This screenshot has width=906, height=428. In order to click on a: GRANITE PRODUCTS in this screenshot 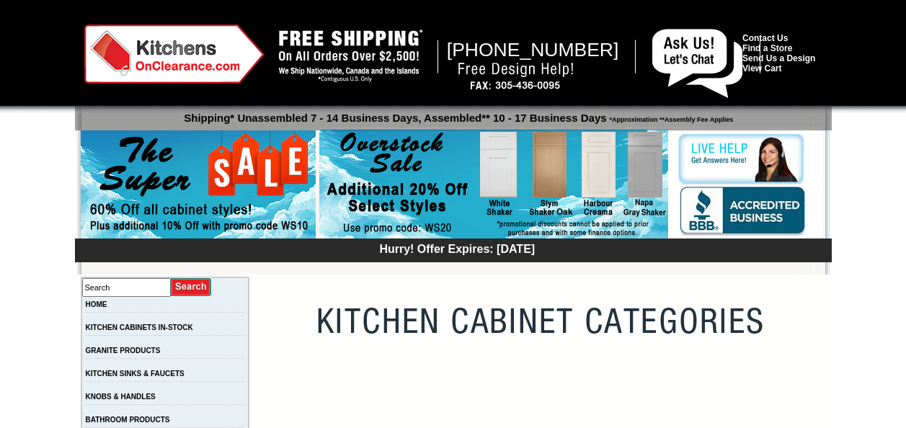, I will do `click(123, 350)`.